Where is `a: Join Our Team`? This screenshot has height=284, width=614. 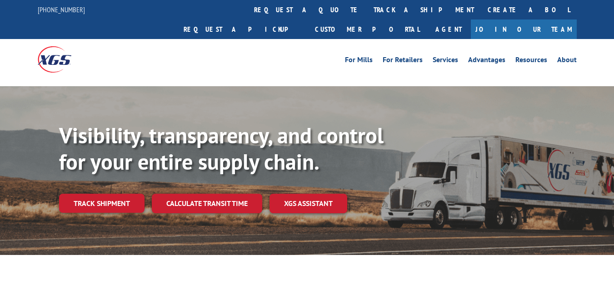 a: Join Our Team is located at coordinates (523, 29).